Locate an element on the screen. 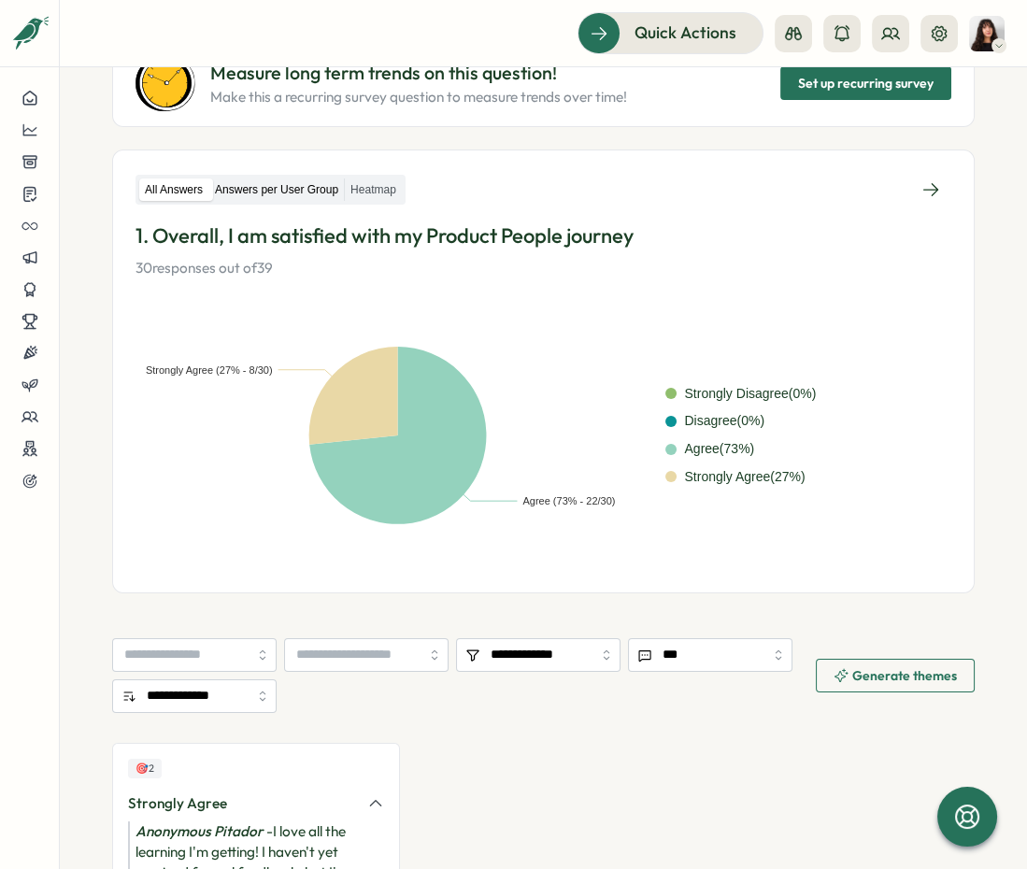 The image size is (1027, 869). div: Disagree ( 0 %) is located at coordinates (724, 421).